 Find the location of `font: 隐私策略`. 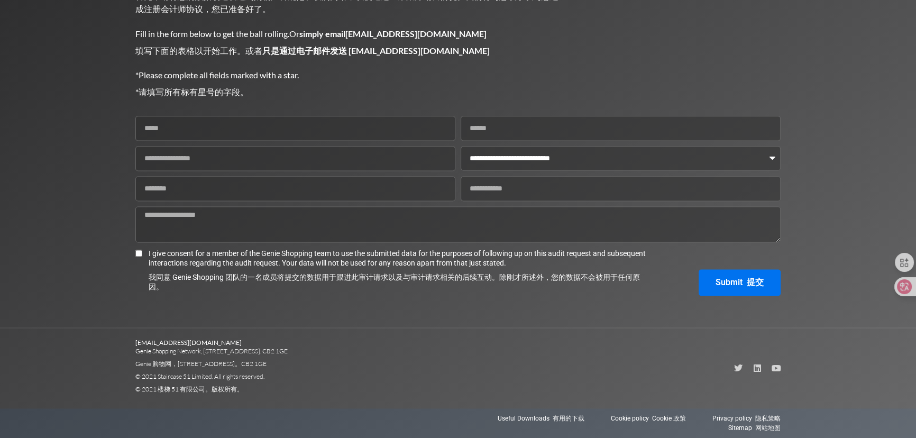

font: 隐私策略 is located at coordinates (768, 418).